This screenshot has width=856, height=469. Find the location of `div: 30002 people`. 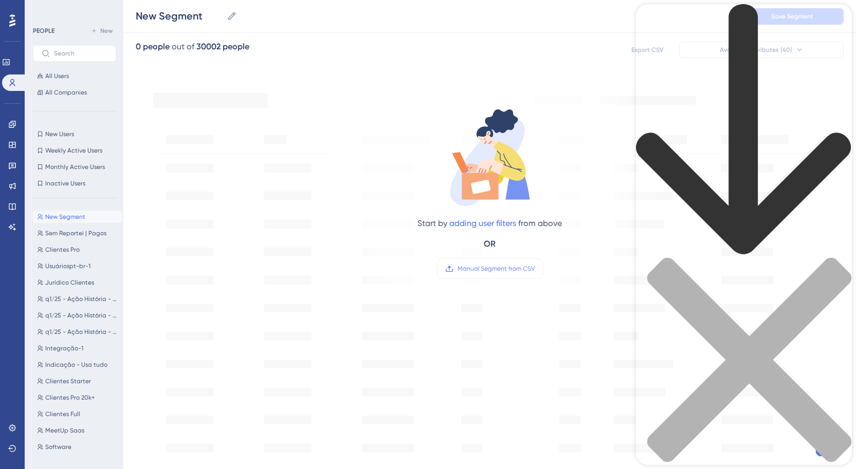

div: 30002 people is located at coordinates (223, 47).